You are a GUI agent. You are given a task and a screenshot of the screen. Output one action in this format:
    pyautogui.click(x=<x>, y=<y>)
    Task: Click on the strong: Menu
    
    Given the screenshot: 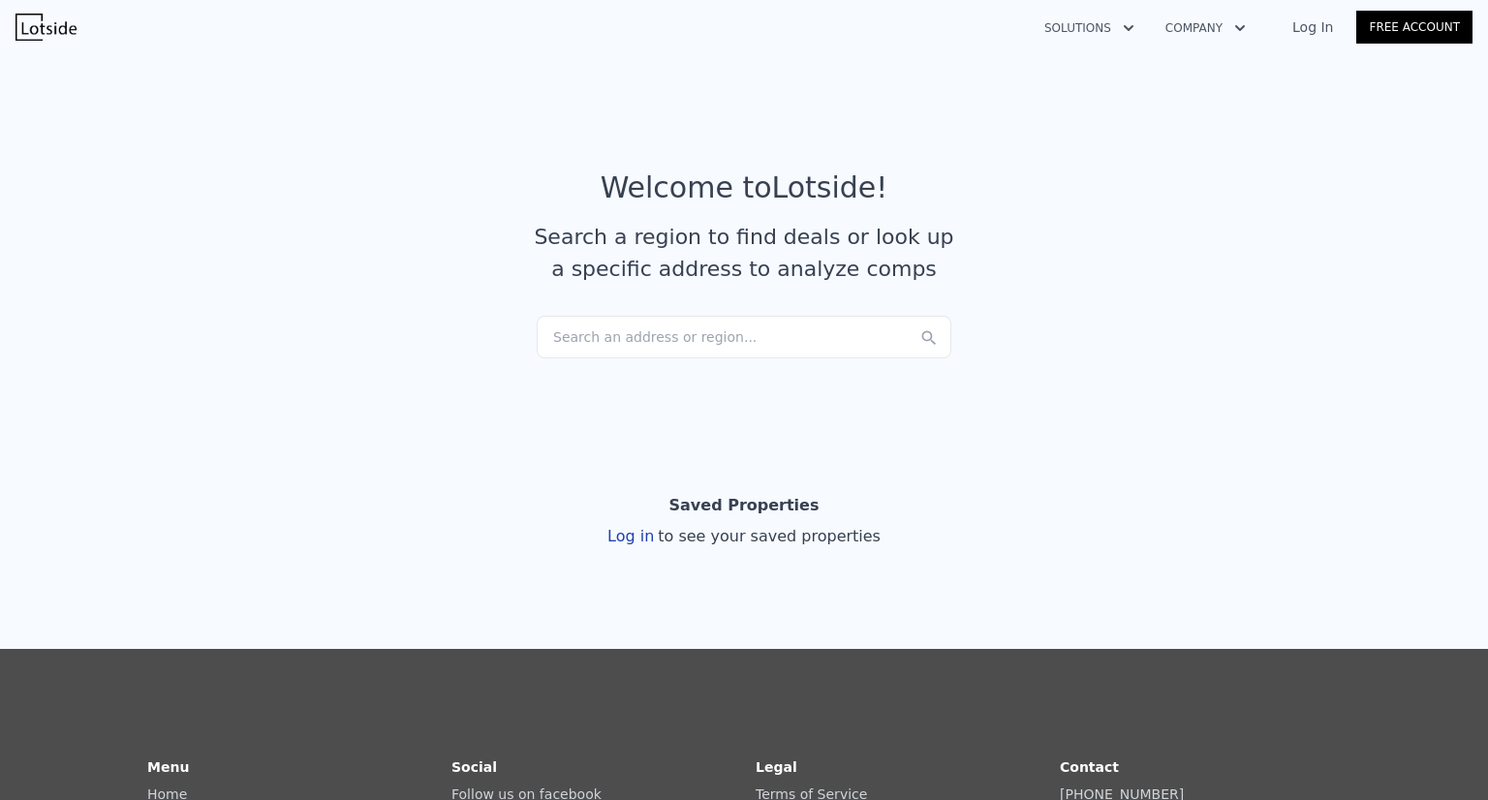 What is the action you would take?
    pyautogui.click(x=168, y=767)
    